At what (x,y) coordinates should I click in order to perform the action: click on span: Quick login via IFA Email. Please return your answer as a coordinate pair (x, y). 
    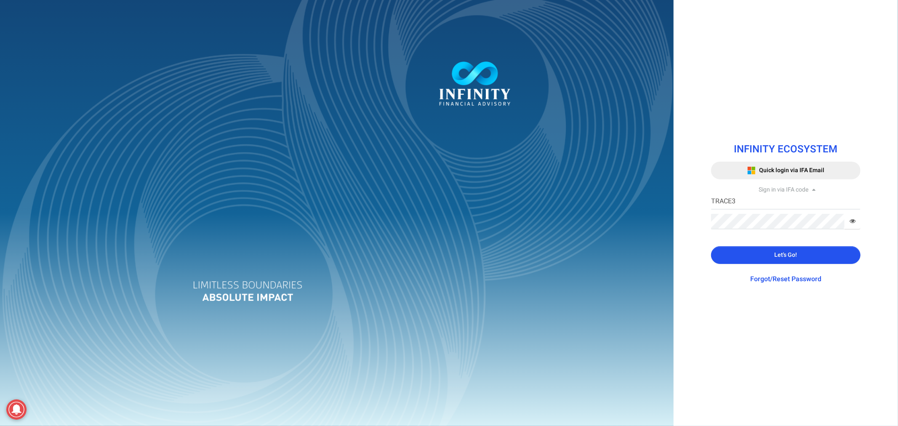
    Looking at the image, I should click on (791, 170).